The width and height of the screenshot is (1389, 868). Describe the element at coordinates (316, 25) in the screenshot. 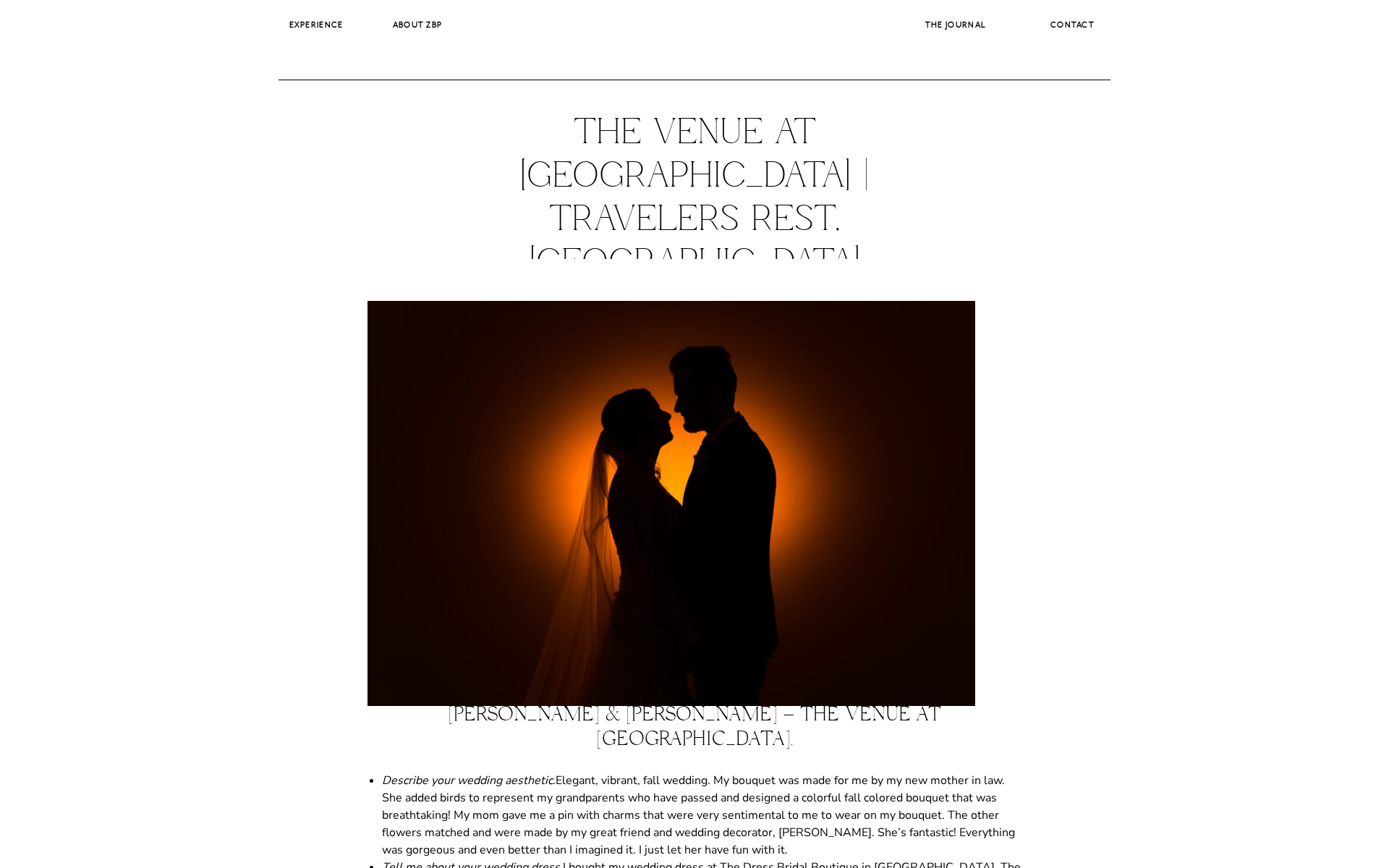

I see `b: Experience` at that location.